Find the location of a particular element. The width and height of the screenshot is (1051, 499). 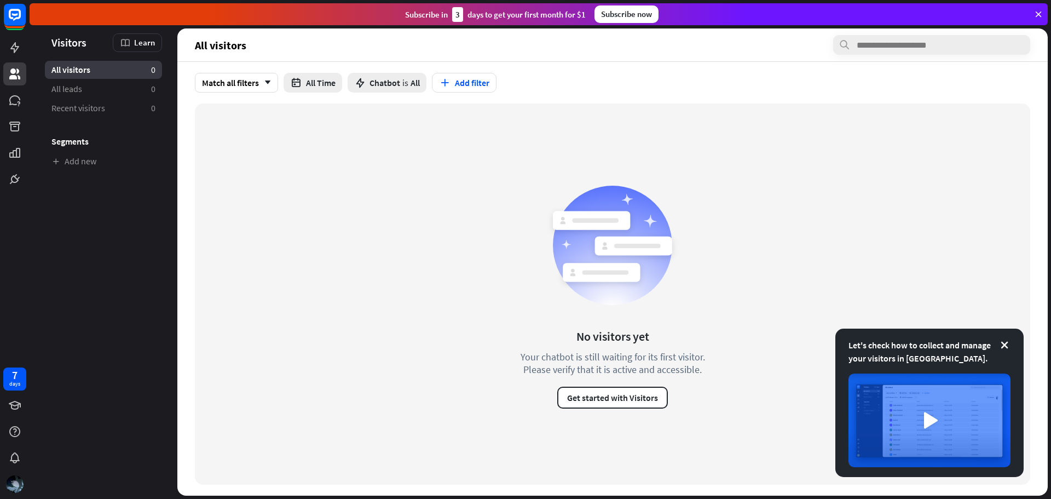

i: arrow_down is located at coordinates (265, 83).